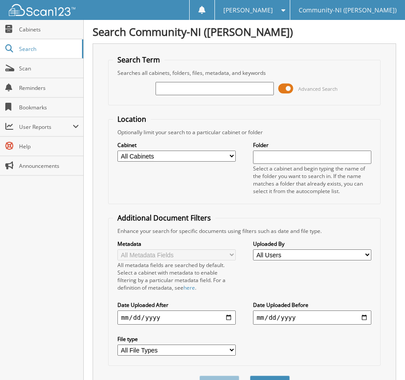 This screenshot has width=405, height=380. I want to click on div: Searches all cabinets, folders, files, metadata, and keywords, so click(244, 73).